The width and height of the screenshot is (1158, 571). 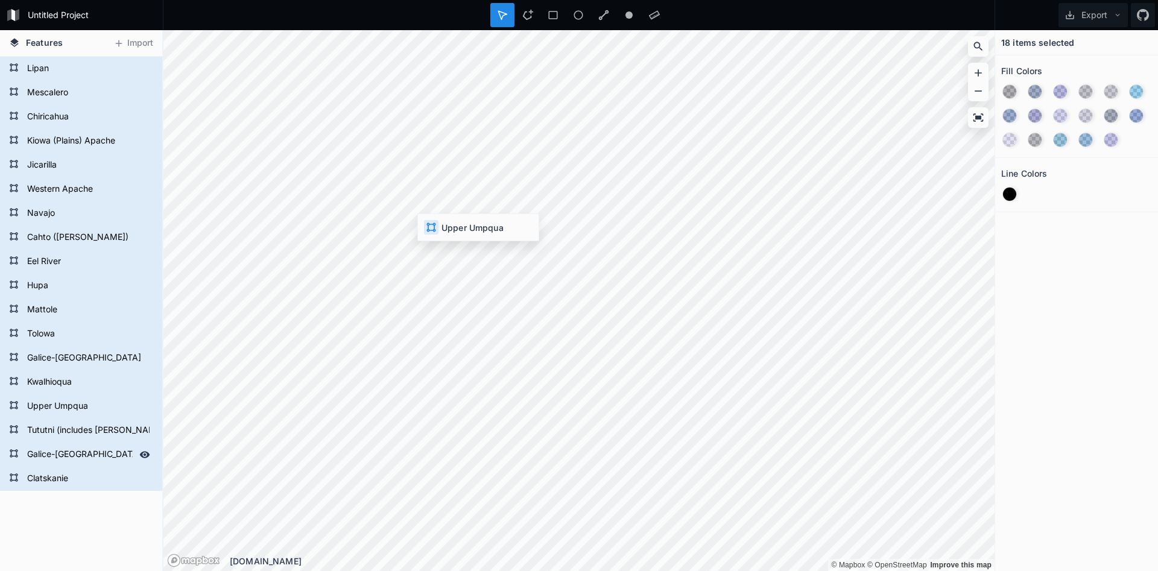 I want to click on a: Mapbox logo, so click(x=194, y=560).